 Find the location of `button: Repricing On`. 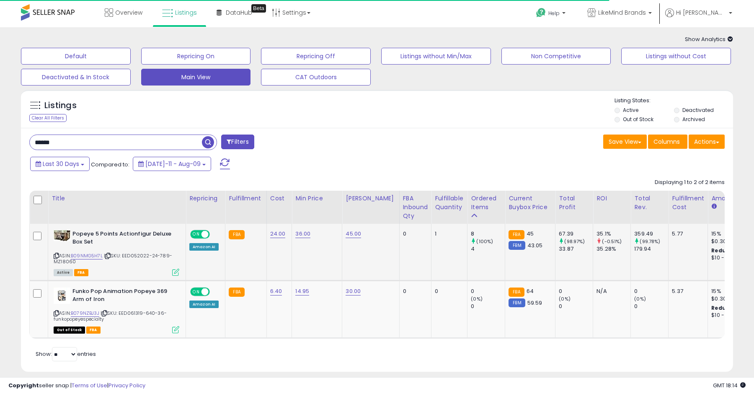

button: Repricing On is located at coordinates (196, 56).